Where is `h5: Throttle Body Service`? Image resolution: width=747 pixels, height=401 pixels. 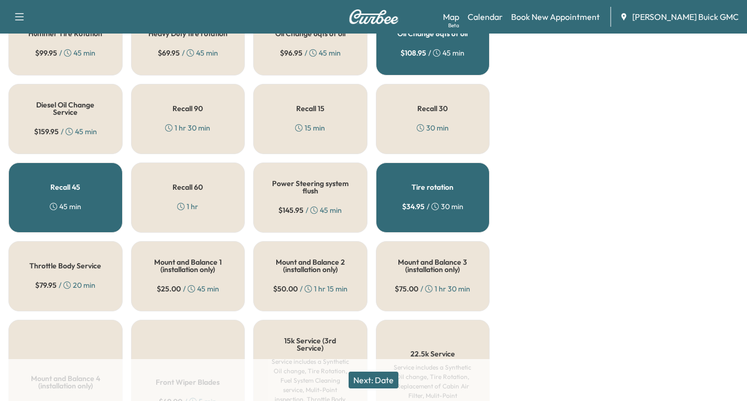 h5: Throttle Body Service is located at coordinates (65, 266).